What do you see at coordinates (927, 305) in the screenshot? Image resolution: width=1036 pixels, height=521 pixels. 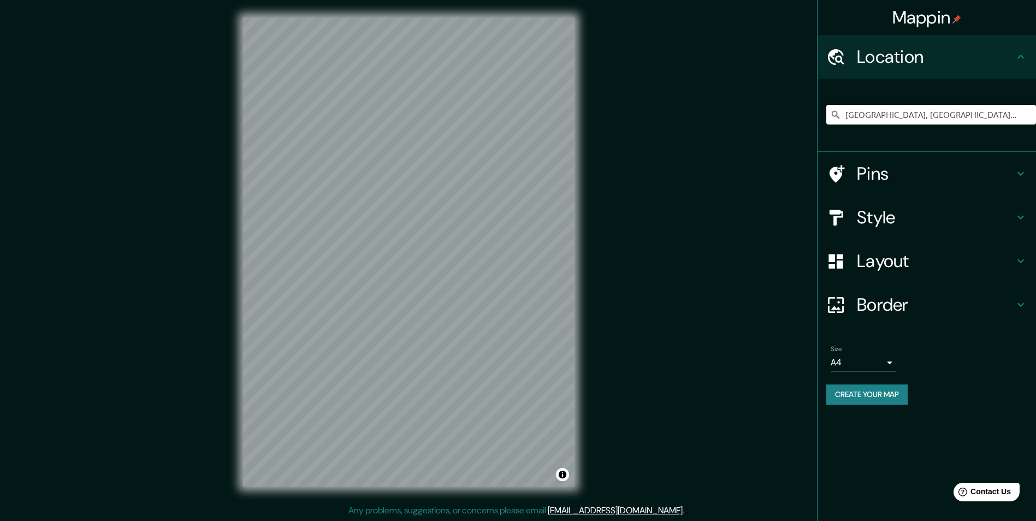 I see `div: Border` at bounding box center [927, 305].